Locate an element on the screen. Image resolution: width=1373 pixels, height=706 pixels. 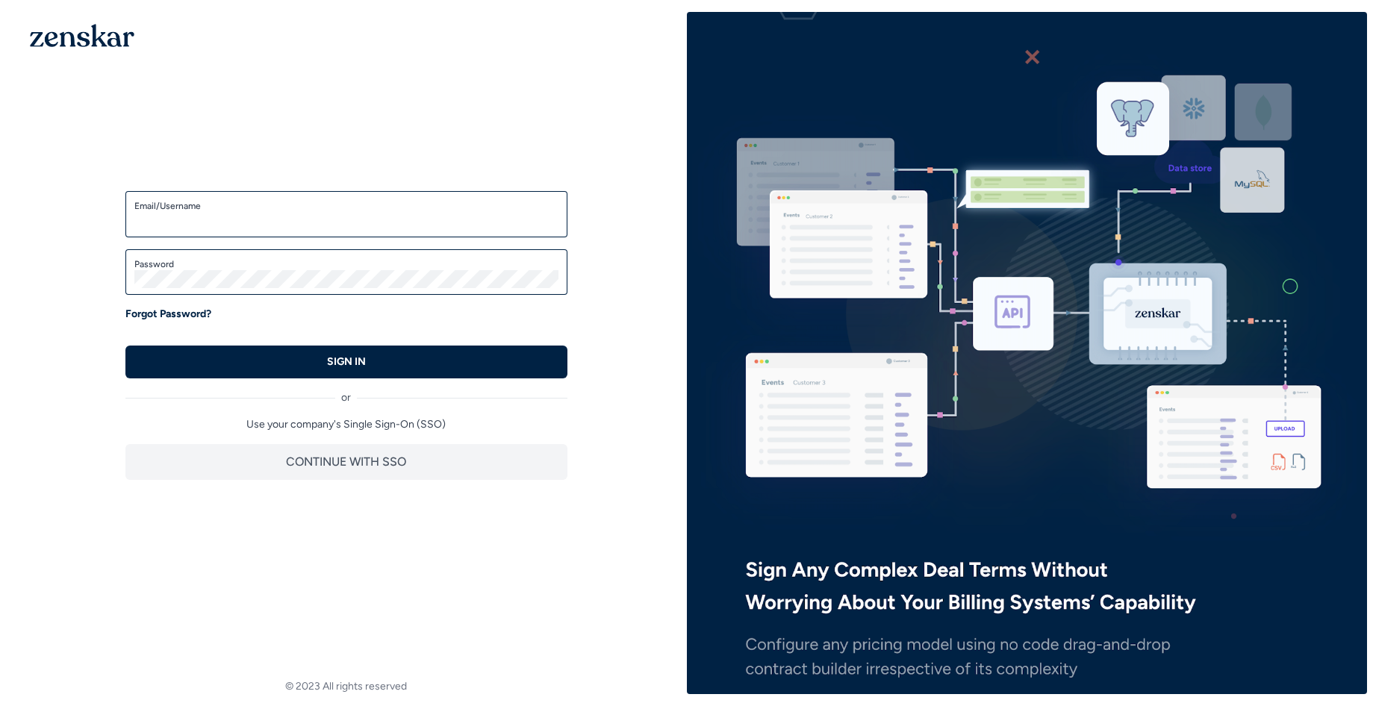
button: SIGN IN is located at coordinates (346, 362).